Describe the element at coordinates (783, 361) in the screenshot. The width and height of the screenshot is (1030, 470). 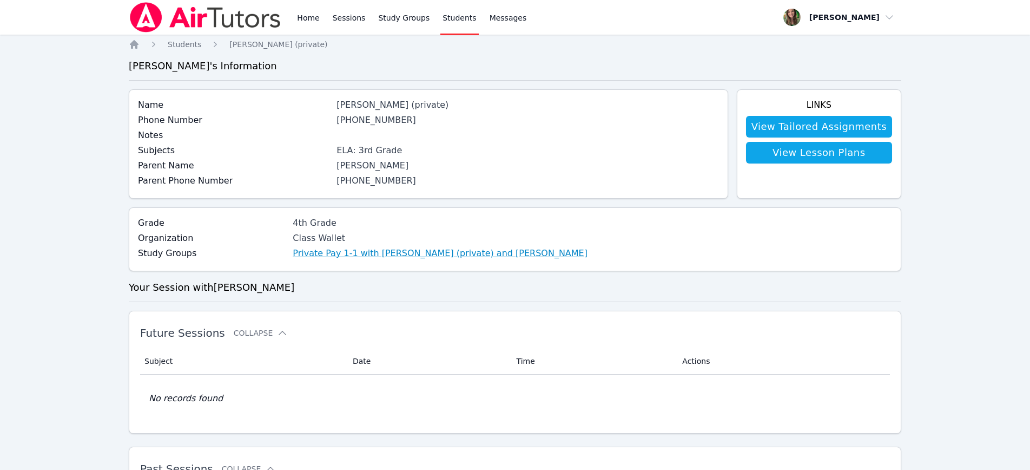
I see `th: Actions` at that location.